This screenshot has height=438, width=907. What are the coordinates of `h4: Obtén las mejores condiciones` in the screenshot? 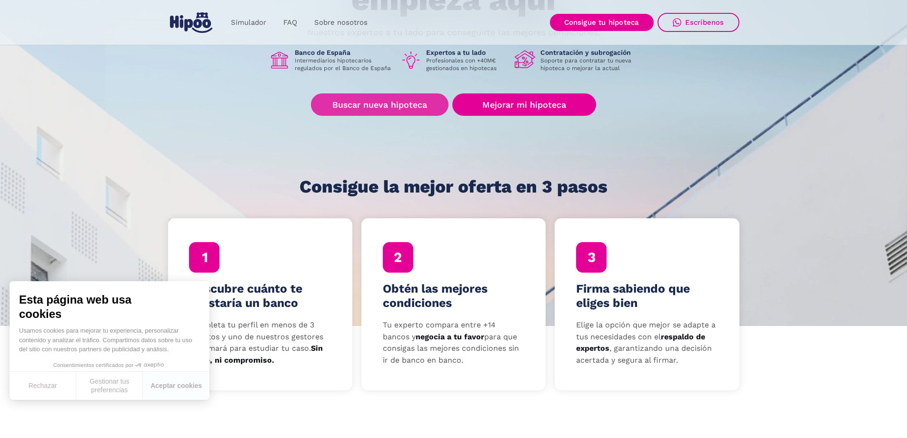 It's located at (454, 296).